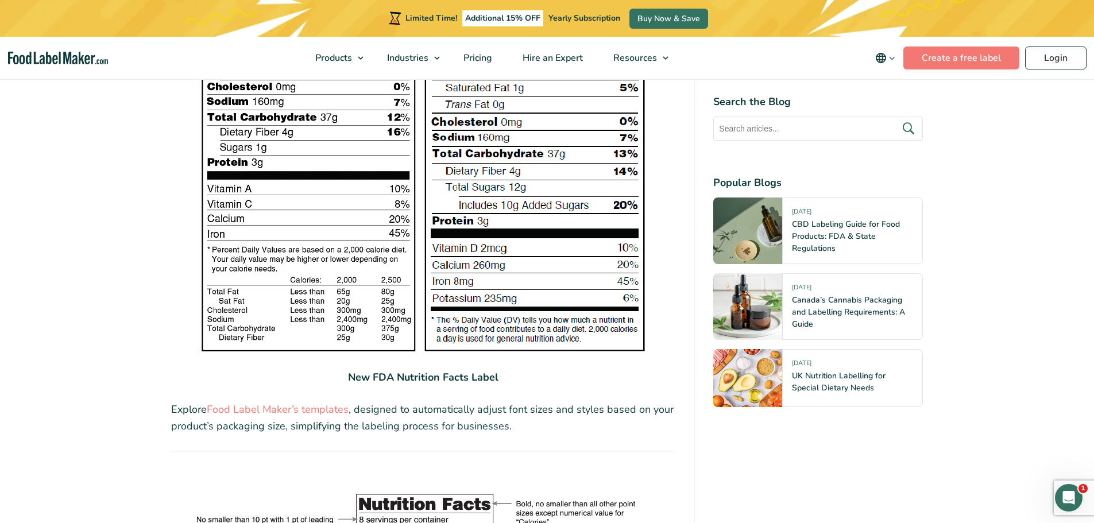 The width and height of the screenshot is (1094, 523). What do you see at coordinates (848, 312) in the screenshot?
I see `a: Canada’s Cannabis Packaging and Labelling Requirements: A Guide` at bounding box center [848, 312].